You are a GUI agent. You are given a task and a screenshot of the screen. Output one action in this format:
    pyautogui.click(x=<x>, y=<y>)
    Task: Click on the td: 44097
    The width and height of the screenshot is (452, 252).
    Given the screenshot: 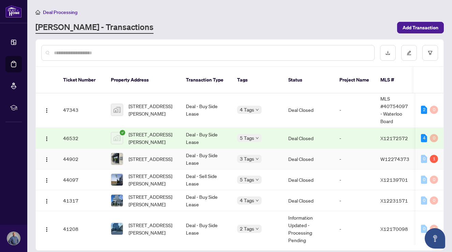 What is the action you would take?
    pyautogui.click(x=81, y=180)
    